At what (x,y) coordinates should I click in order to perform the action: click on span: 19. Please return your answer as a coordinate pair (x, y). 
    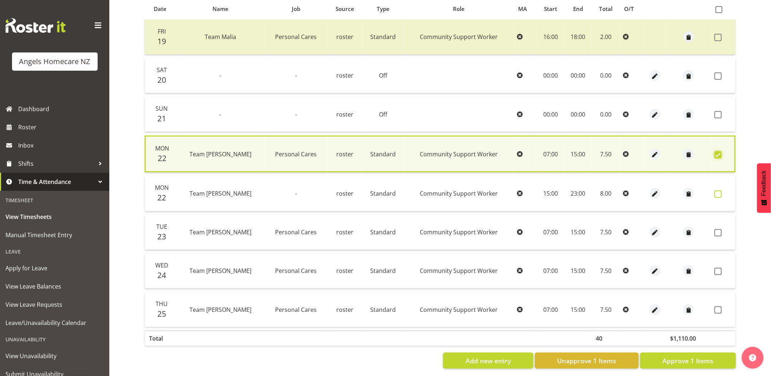
    Looking at the image, I should click on (162, 41).